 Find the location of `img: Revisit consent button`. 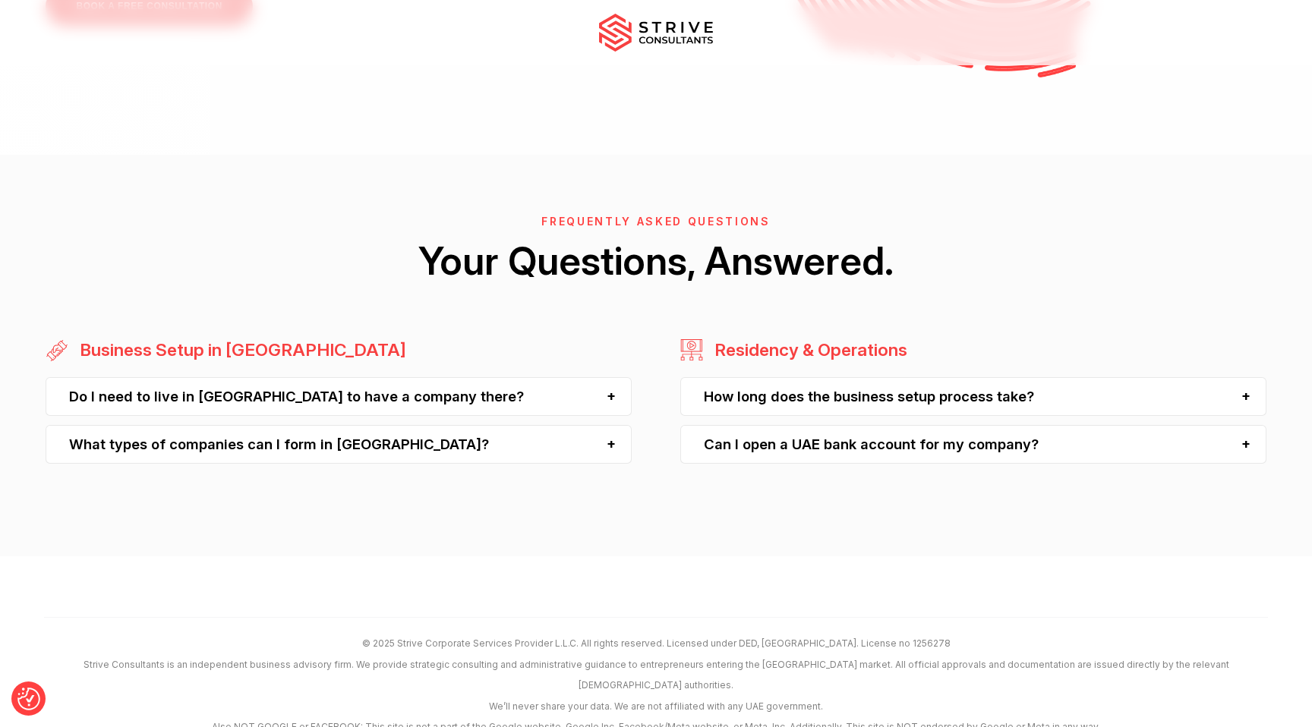

img: Revisit consent button is located at coordinates (29, 699).